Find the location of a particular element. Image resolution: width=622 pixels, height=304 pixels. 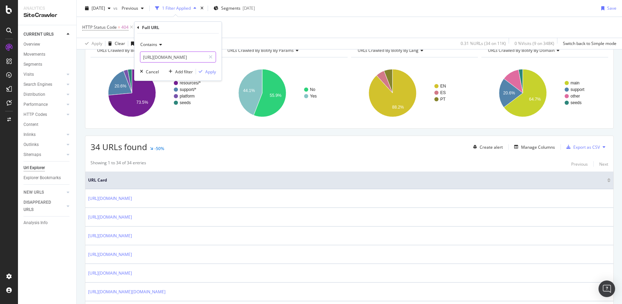

text: PT is located at coordinates (443, 99).